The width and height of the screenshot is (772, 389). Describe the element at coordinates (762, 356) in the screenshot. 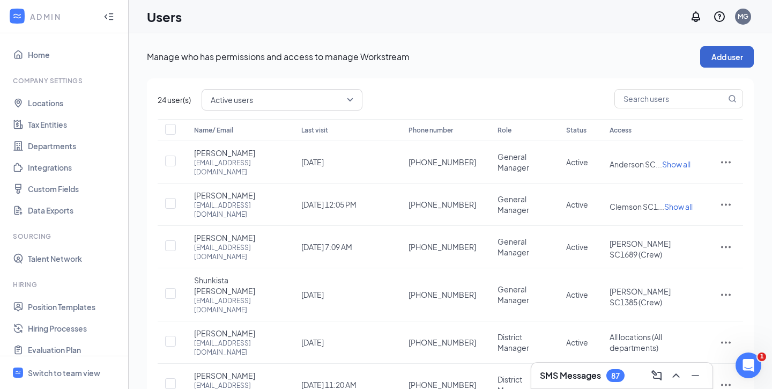

I see `span: 1` at that location.